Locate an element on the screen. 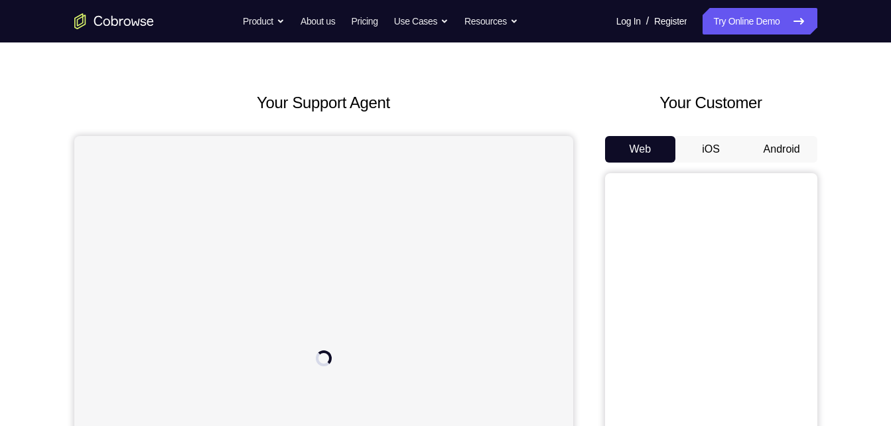  a: Go to the home page is located at coordinates (114, 21).